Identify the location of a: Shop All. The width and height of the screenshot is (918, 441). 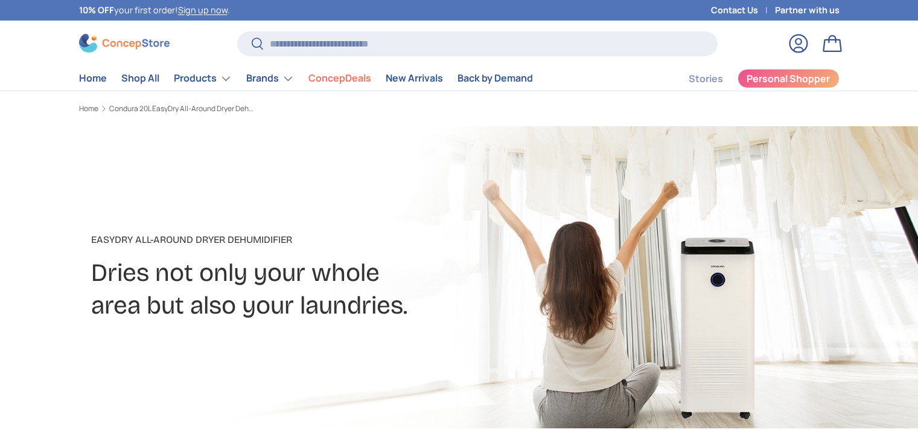
(140, 78).